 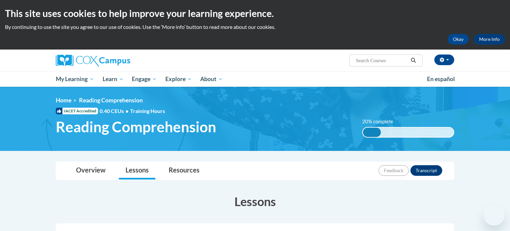 I want to click on a: Resources, so click(x=184, y=170).